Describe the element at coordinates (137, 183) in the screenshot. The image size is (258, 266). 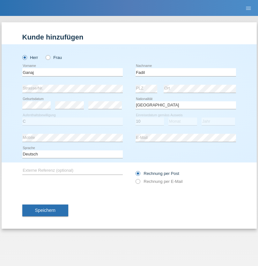
I see `input: Rechnung per E-Mail` at that location.